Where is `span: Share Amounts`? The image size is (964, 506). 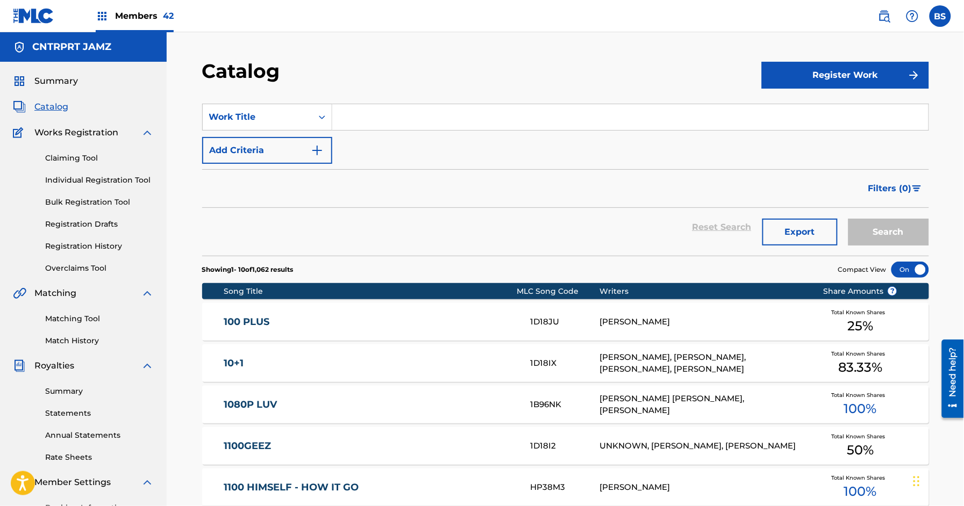
span: Share Amounts is located at coordinates (860, 291).